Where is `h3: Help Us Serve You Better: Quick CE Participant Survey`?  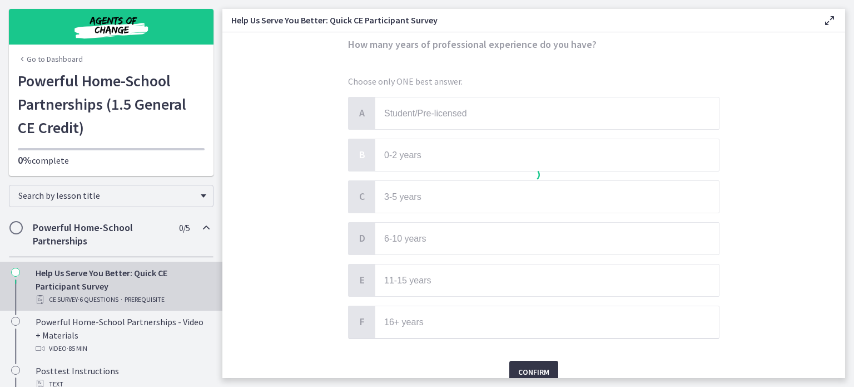 h3: Help Us Serve You Better: Quick CE Participant Survey is located at coordinates (518, 20).